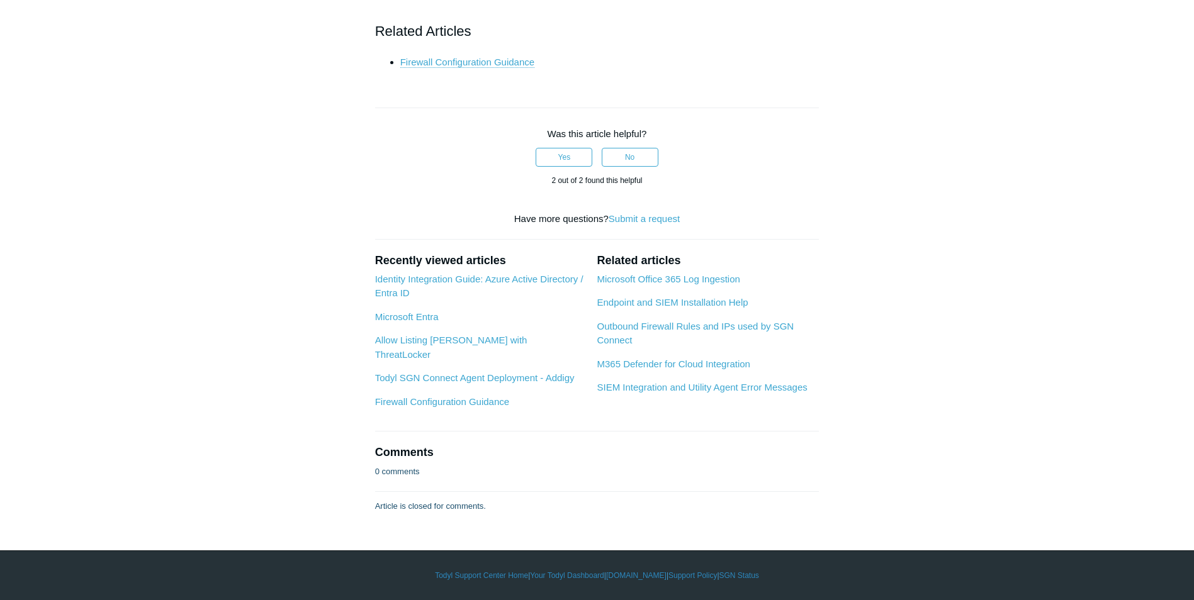  What do you see at coordinates (564, 157) in the screenshot?
I see `button: This article was helpful` at bounding box center [564, 157].